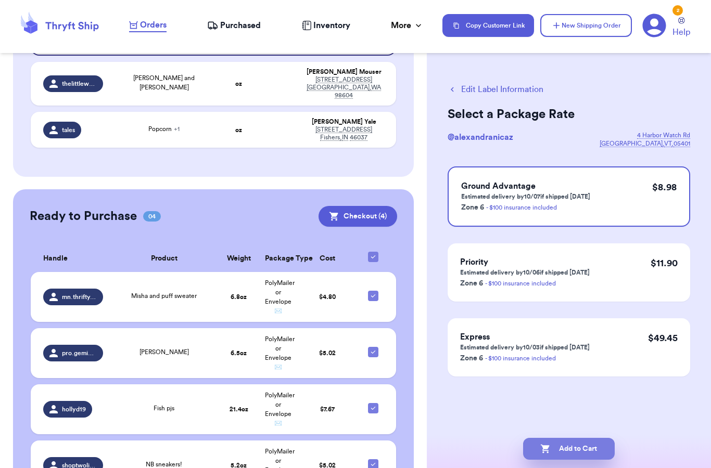 The height and width of the screenshot is (468, 711). I want to click on strong: 6.5 oz, so click(238, 353).